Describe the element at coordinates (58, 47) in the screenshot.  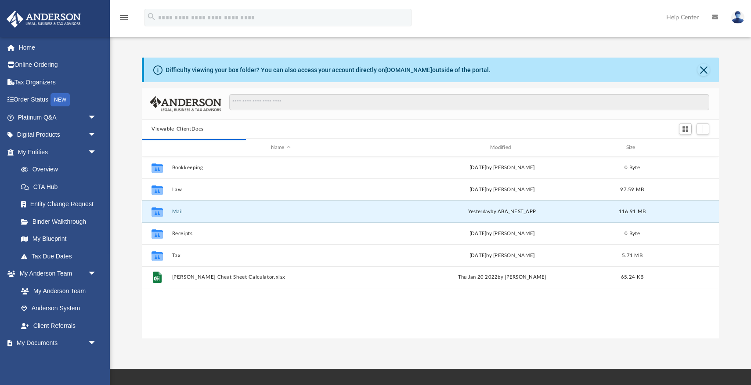
I see `a: Home` at that location.